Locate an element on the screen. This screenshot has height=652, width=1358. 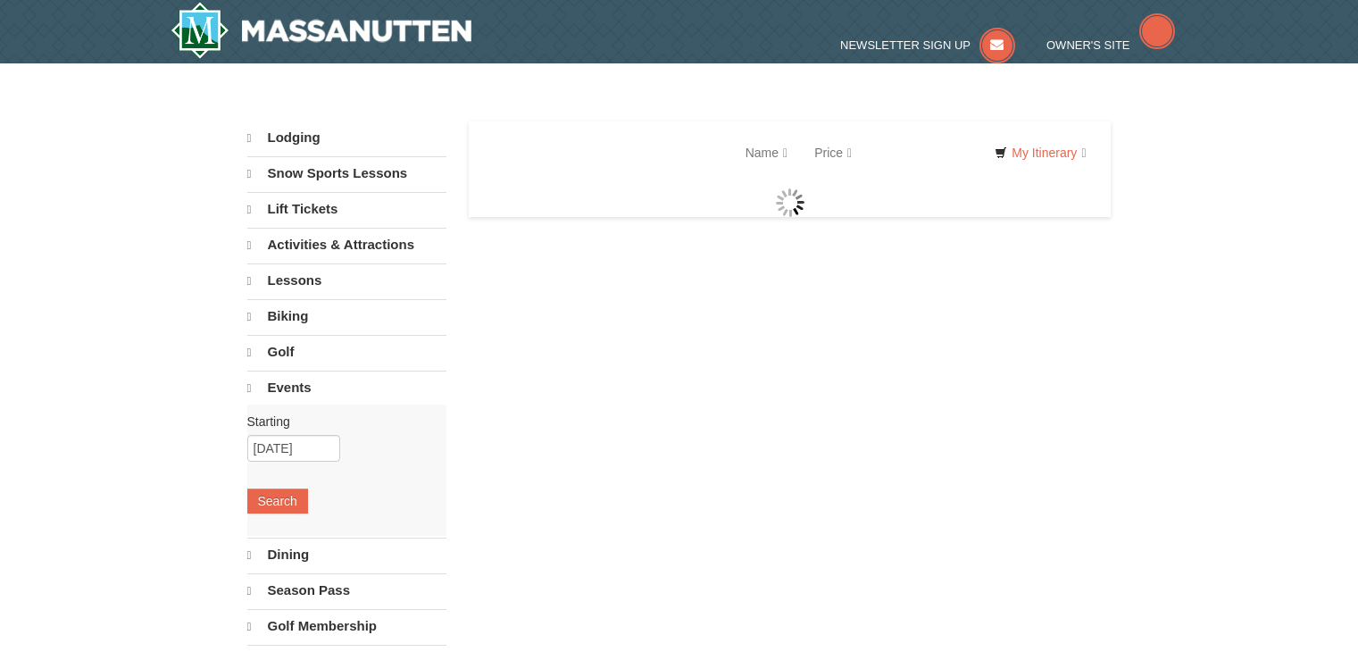
a: Season Pass is located at coordinates (346, 590).